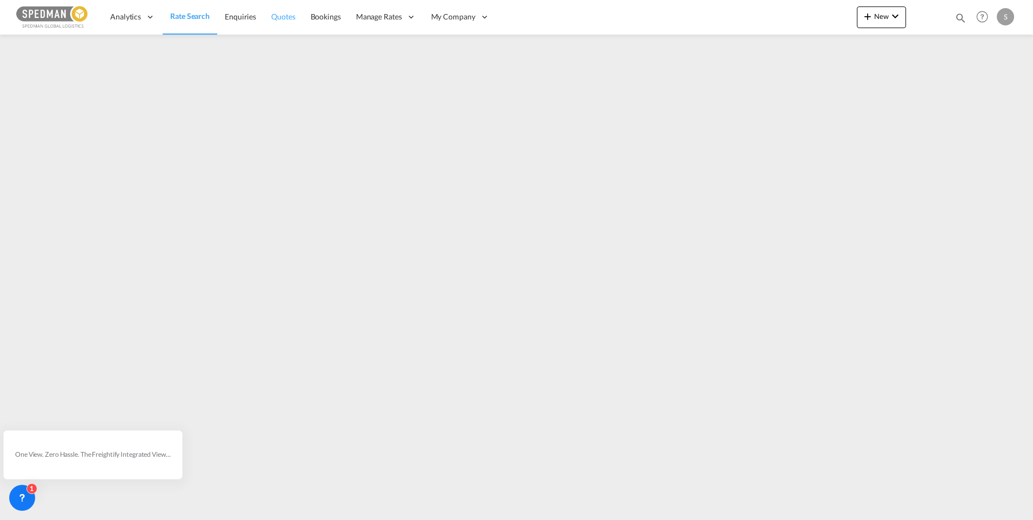  Describe the element at coordinates (190, 16) in the screenshot. I see `span: Rate Search` at that location.